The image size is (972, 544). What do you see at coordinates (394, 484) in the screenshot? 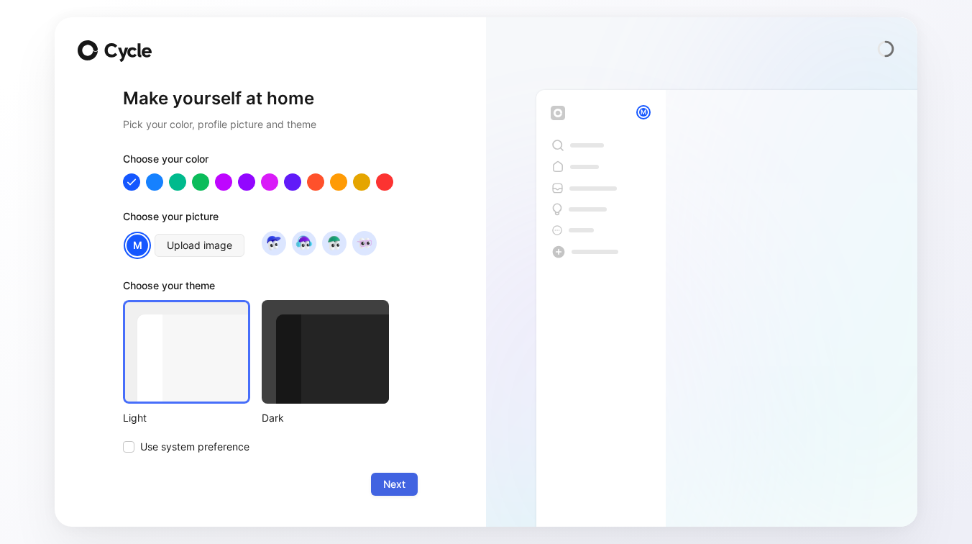
I see `button: Next` at bounding box center [394, 484].